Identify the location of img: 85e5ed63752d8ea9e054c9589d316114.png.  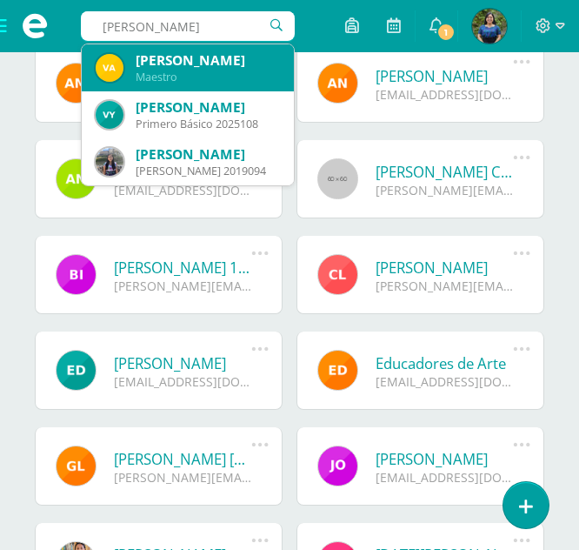
(110, 68).